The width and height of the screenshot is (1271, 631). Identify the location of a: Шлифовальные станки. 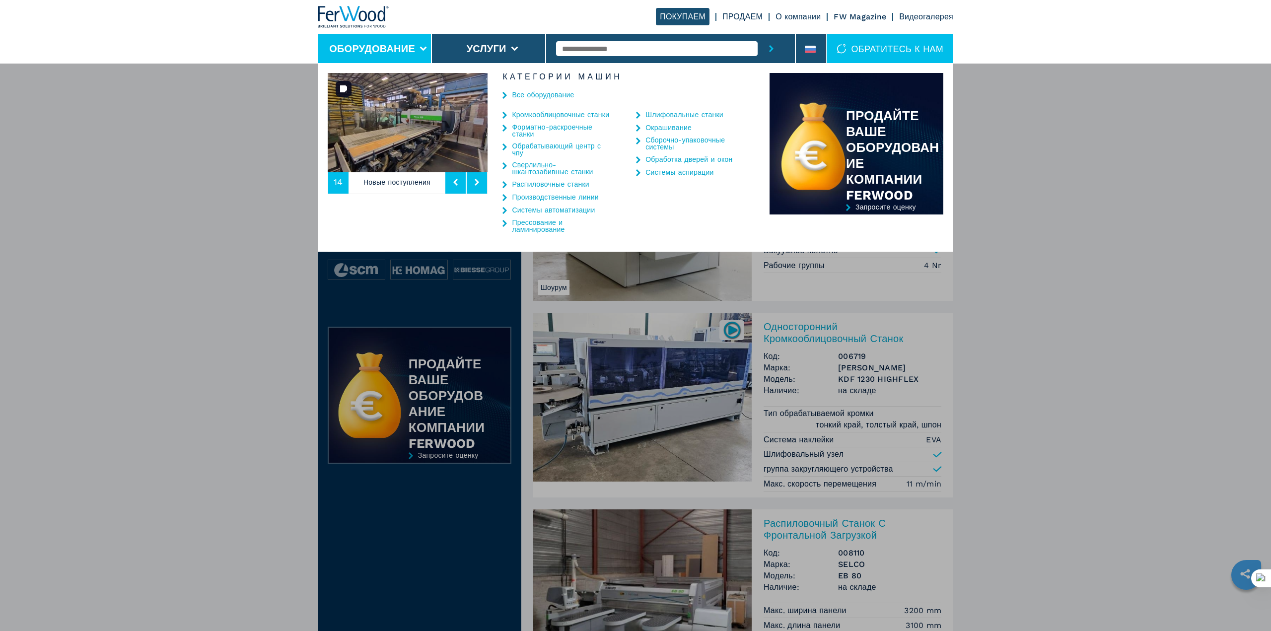
(684, 115).